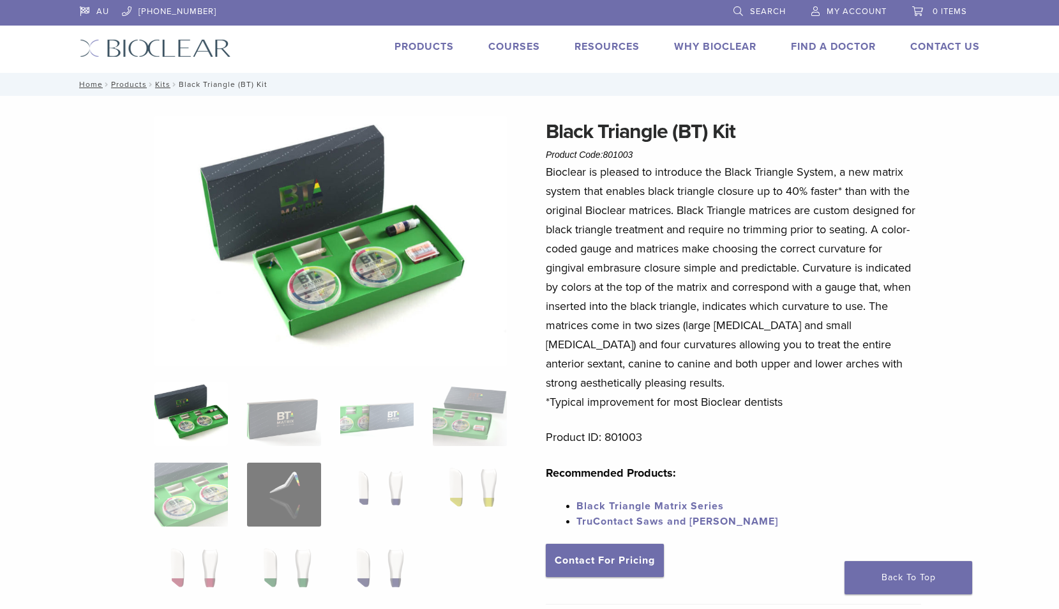  What do you see at coordinates (833, 47) in the screenshot?
I see `a: Find A Doctor` at bounding box center [833, 47].